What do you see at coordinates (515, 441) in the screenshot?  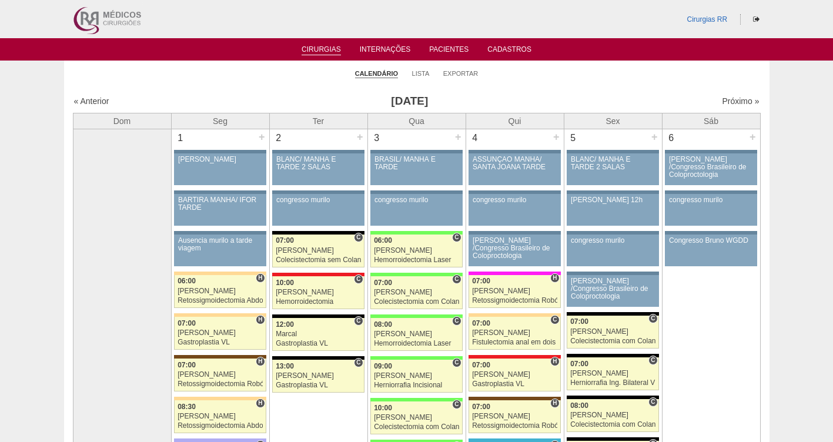 I see `div: Key: Neomater` at bounding box center [515, 441].